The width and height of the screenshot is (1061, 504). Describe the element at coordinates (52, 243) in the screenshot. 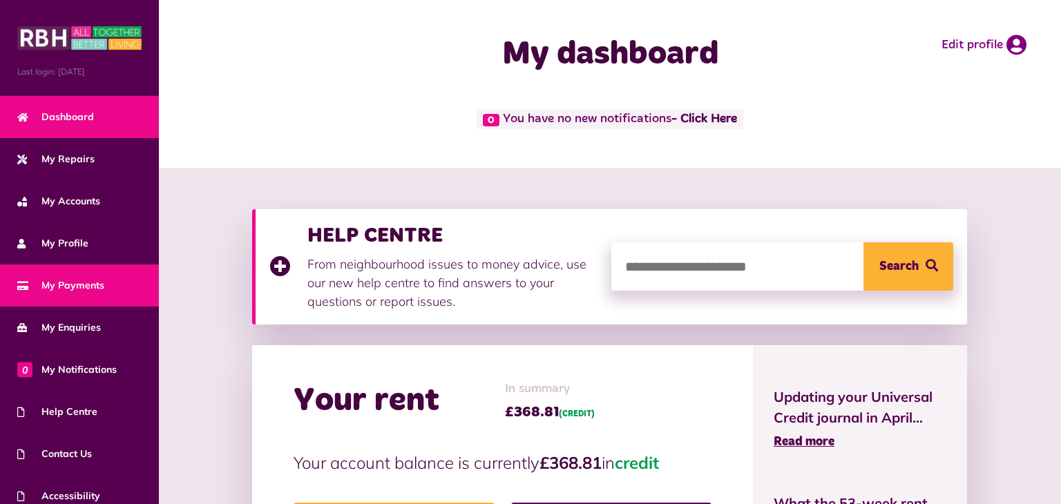

I see `span: My Profile` at that location.